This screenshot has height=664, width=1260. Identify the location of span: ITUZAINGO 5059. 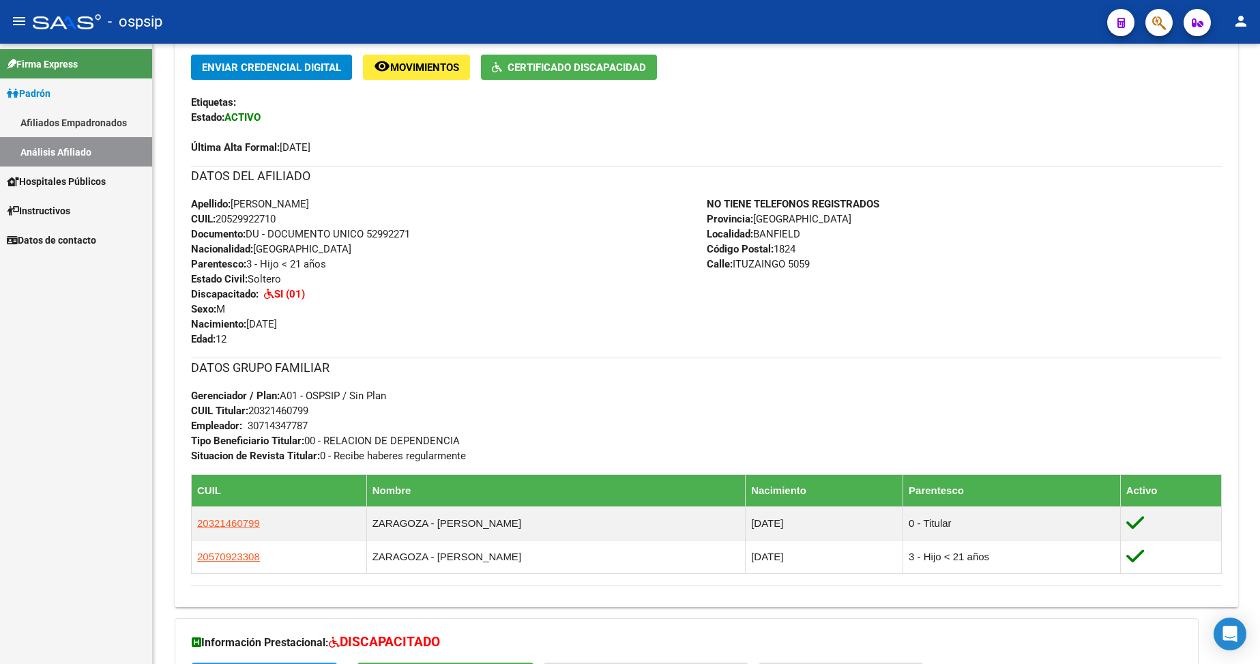
(758, 264).